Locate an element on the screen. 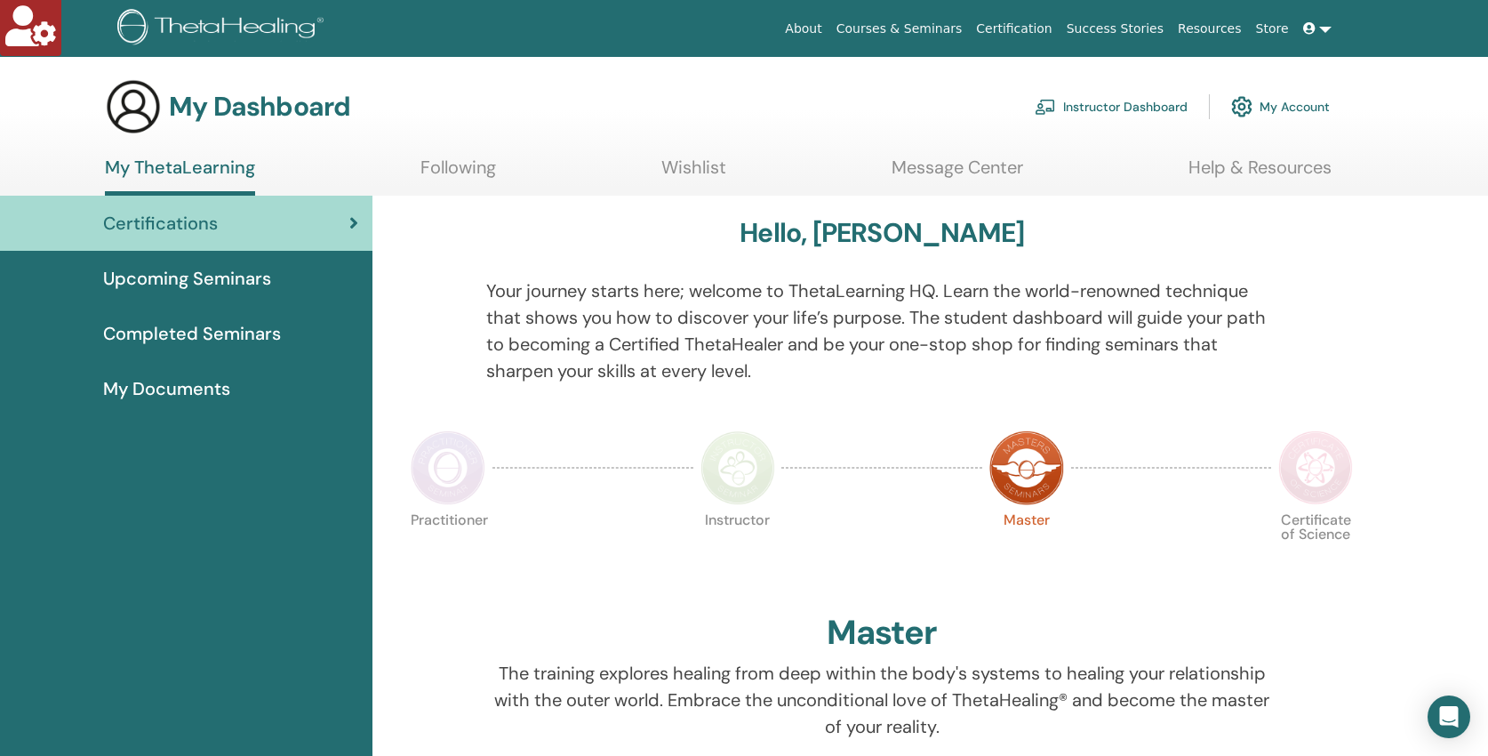 The image size is (1488, 756). h3: My Dashboard is located at coordinates (260, 107).